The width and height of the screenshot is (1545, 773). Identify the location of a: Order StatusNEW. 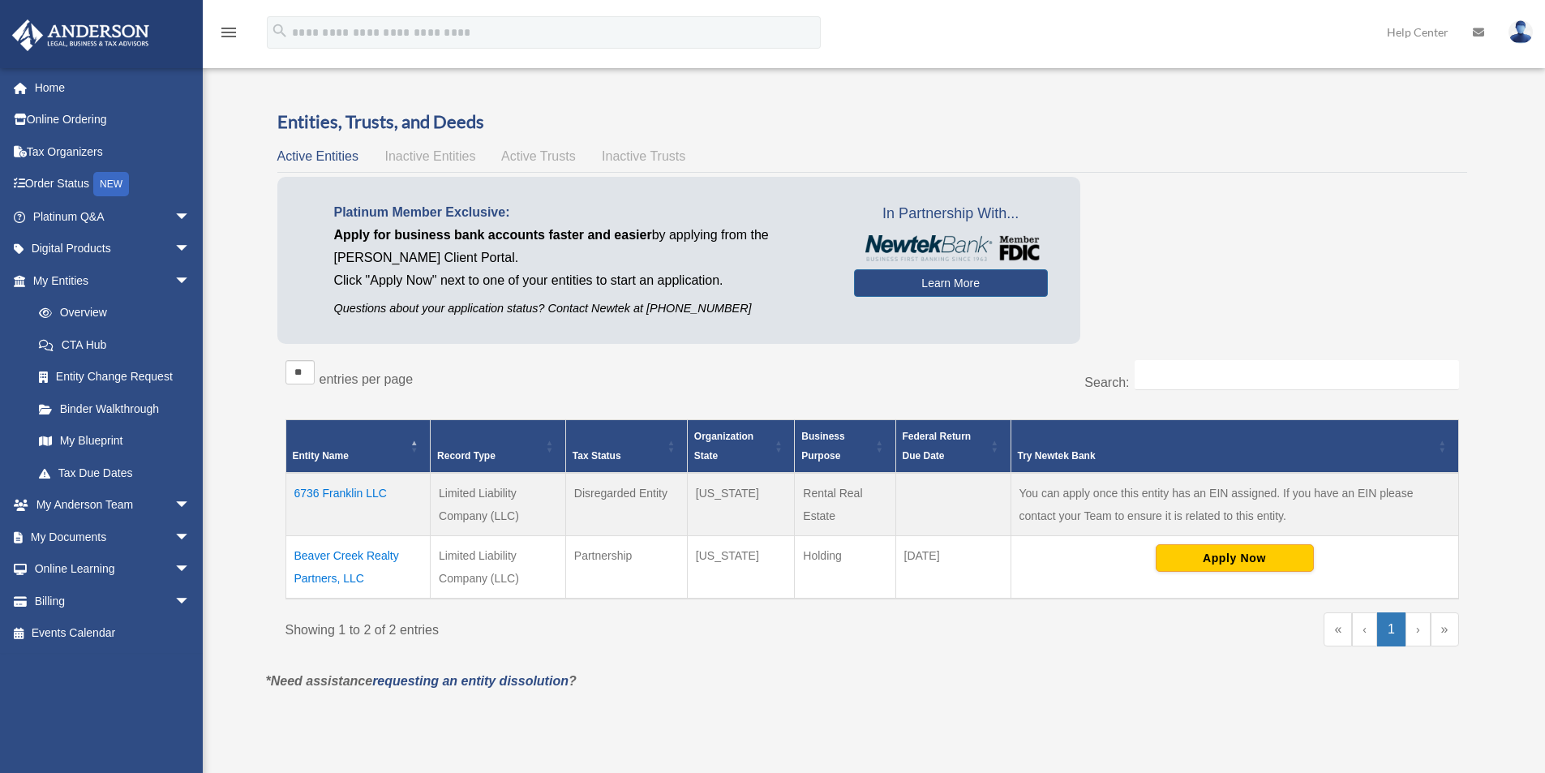
(113, 184).